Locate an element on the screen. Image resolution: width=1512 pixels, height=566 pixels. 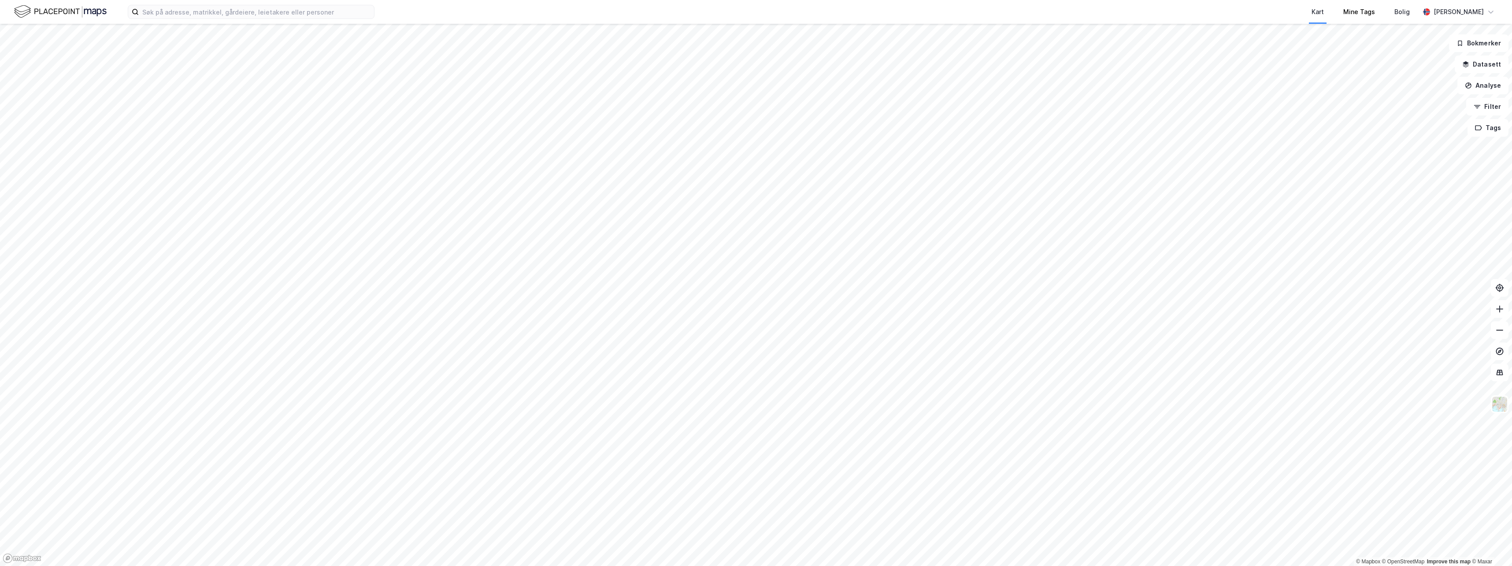
div: Mine Tags is located at coordinates (1359, 12).